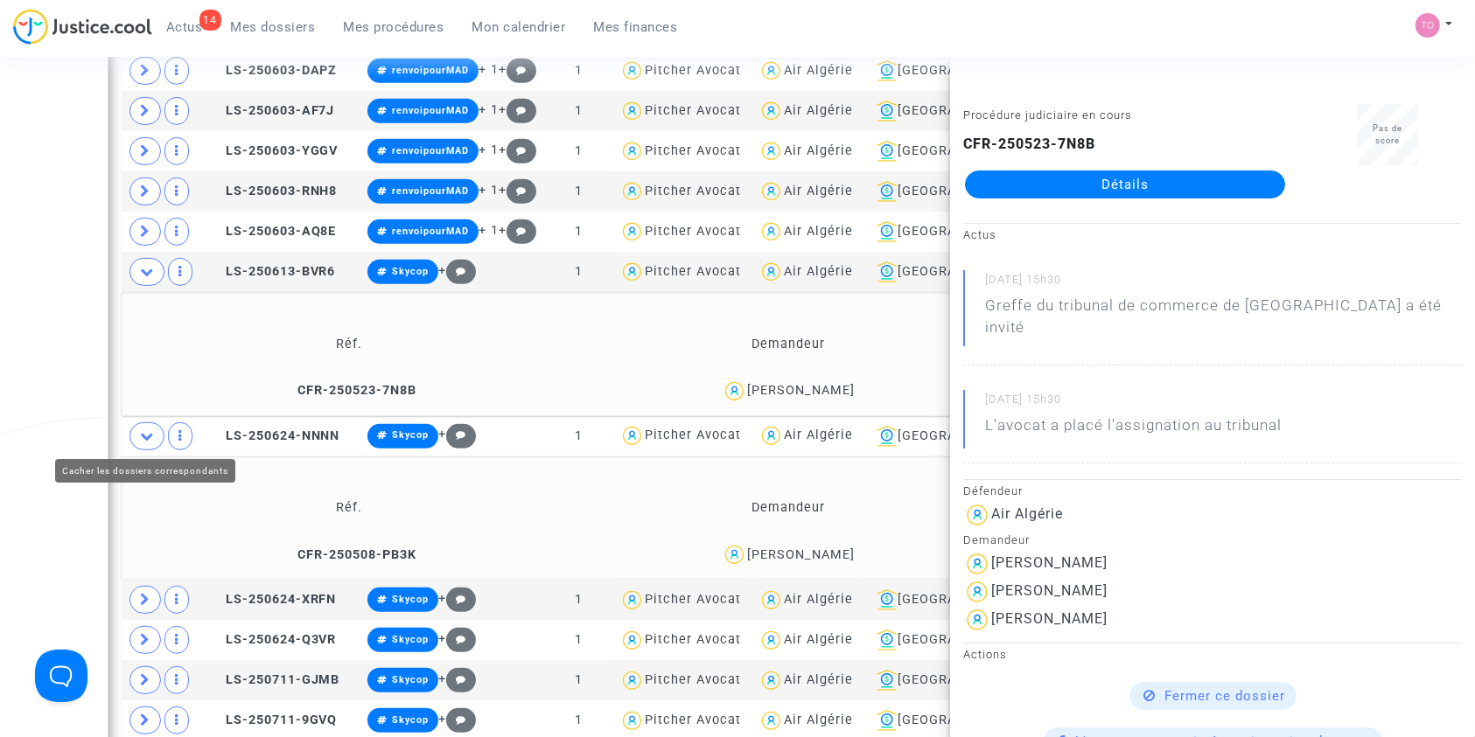 The height and width of the screenshot is (737, 1475). Describe the element at coordinates (274, 150) in the screenshot. I see `span: LS-250603-YGGV` at that location.